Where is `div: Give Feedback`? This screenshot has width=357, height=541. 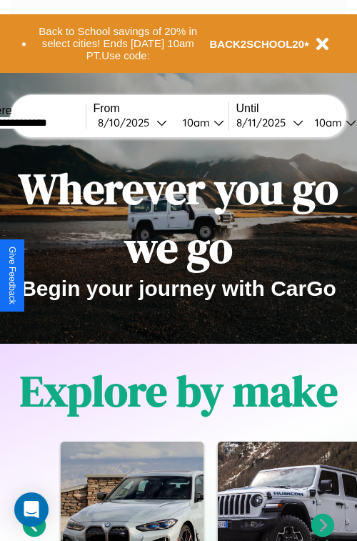 div: Give Feedback is located at coordinates (12, 275).